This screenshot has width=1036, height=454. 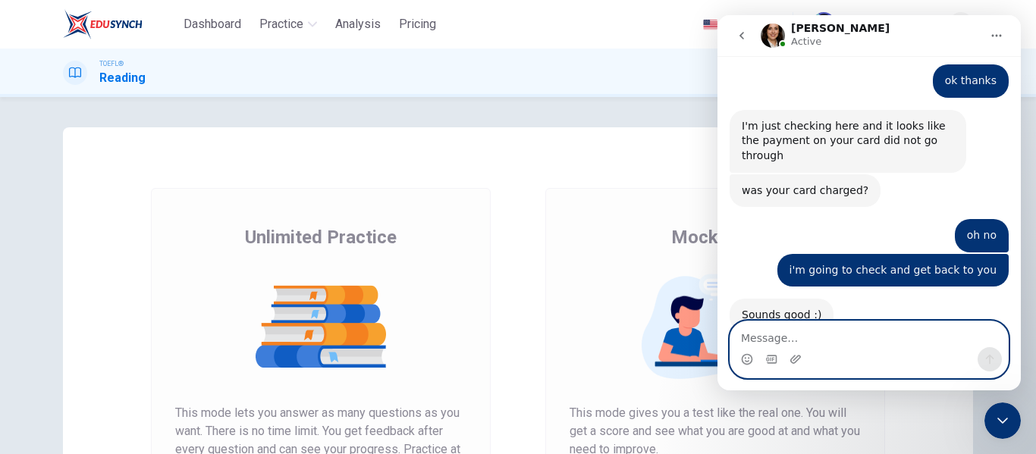 I want to click on div: oh no, so click(x=264, y=221).